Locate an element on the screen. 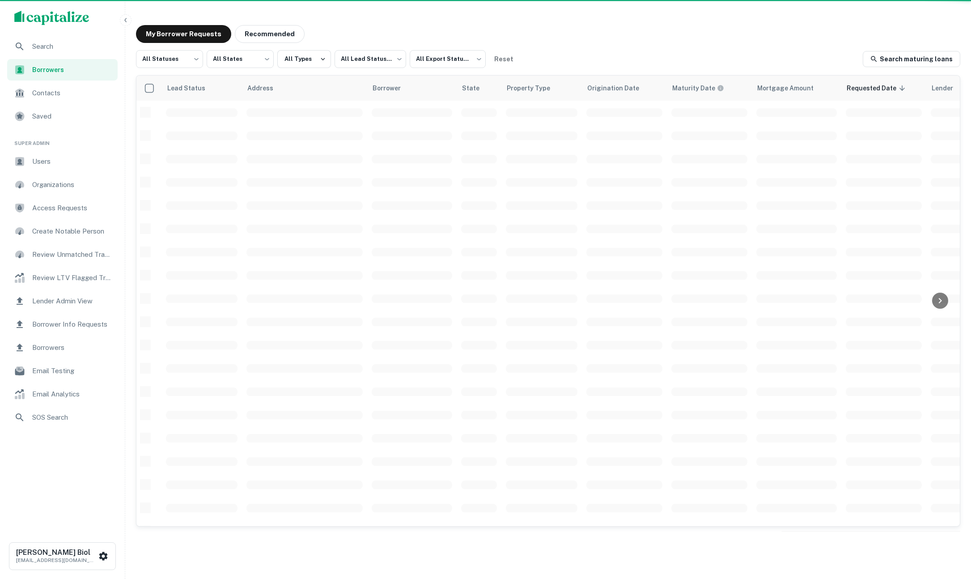 The width and height of the screenshot is (971, 579). span: State is located at coordinates (476, 88).